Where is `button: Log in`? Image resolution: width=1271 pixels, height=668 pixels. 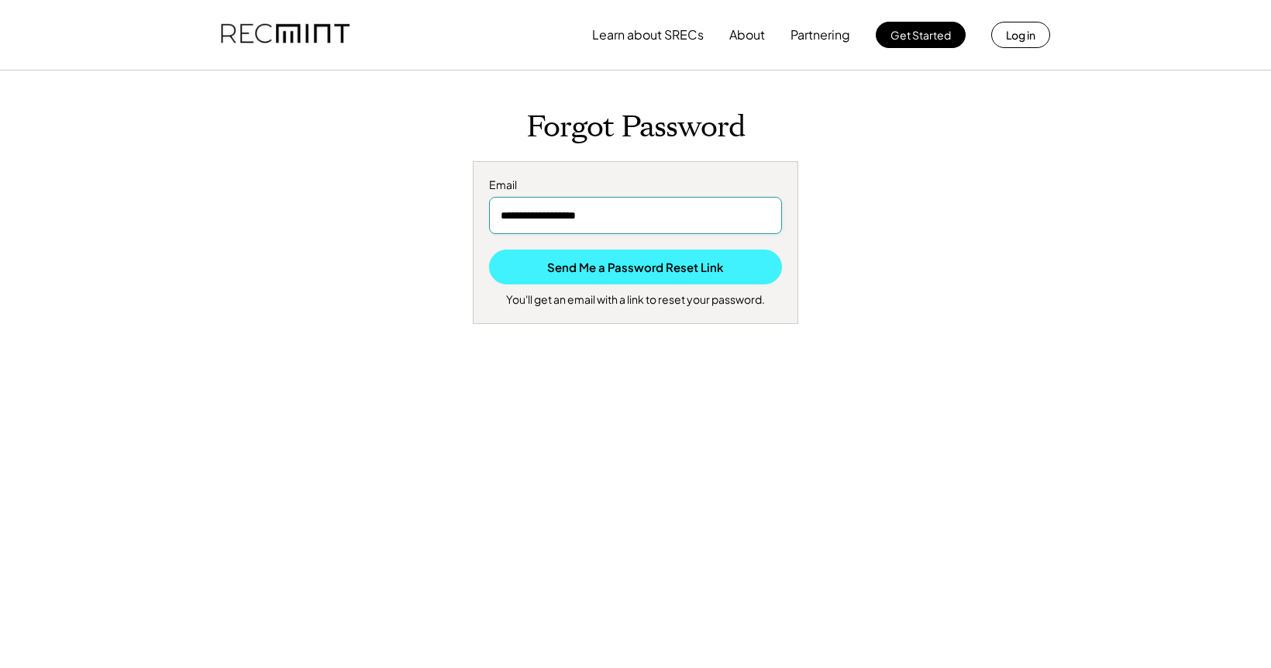
button: Log in is located at coordinates (1021, 35).